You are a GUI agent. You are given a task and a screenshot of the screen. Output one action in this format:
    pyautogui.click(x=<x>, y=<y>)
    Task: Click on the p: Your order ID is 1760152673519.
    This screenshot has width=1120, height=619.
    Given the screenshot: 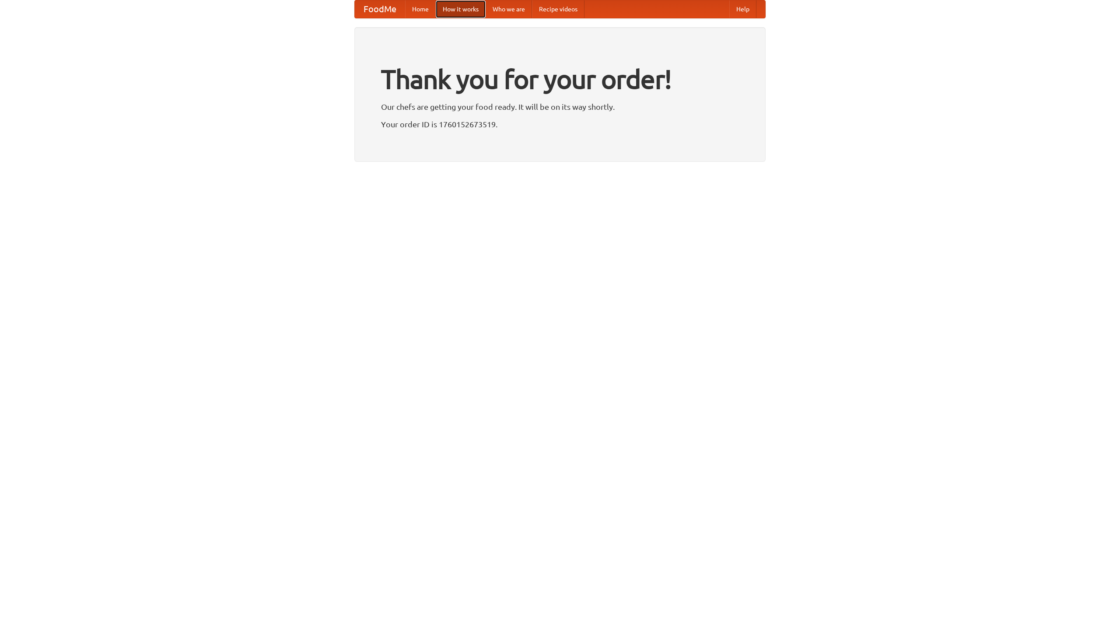 What is the action you would take?
    pyautogui.click(x=560, y=124)
    